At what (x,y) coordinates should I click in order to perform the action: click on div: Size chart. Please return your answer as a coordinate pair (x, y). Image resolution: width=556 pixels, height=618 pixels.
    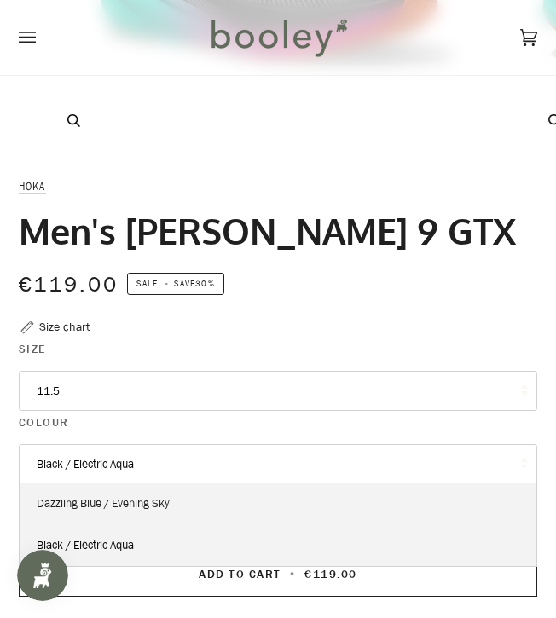
    Looking at the image, I should click on (64, 327).